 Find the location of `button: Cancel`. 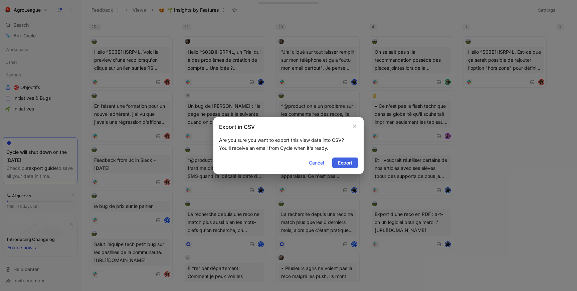

button: Cancel is located at coordinates (316, 163).